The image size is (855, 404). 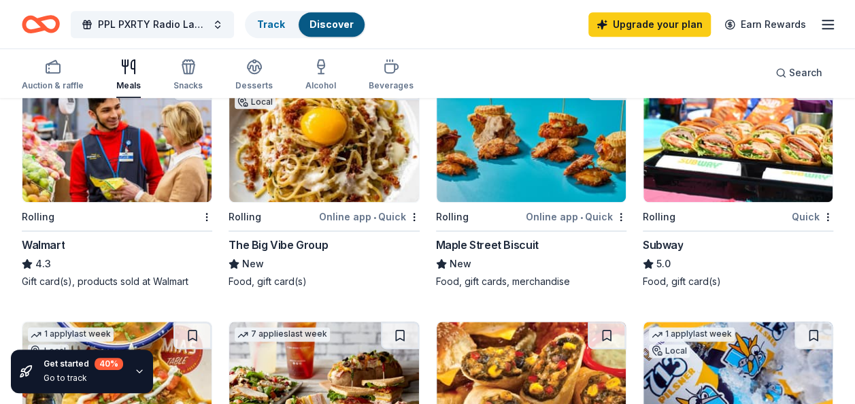 I want to click on img: Image for The Big Vibe Group, so click(x=324, y=137).